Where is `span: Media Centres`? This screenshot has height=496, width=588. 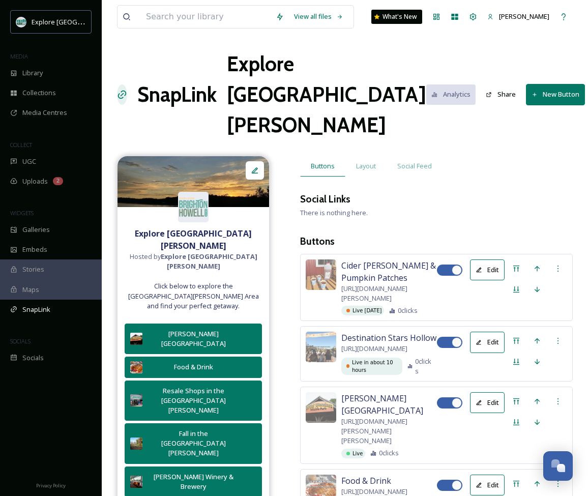
span: Media Centres is located at coordinates (45, 113).